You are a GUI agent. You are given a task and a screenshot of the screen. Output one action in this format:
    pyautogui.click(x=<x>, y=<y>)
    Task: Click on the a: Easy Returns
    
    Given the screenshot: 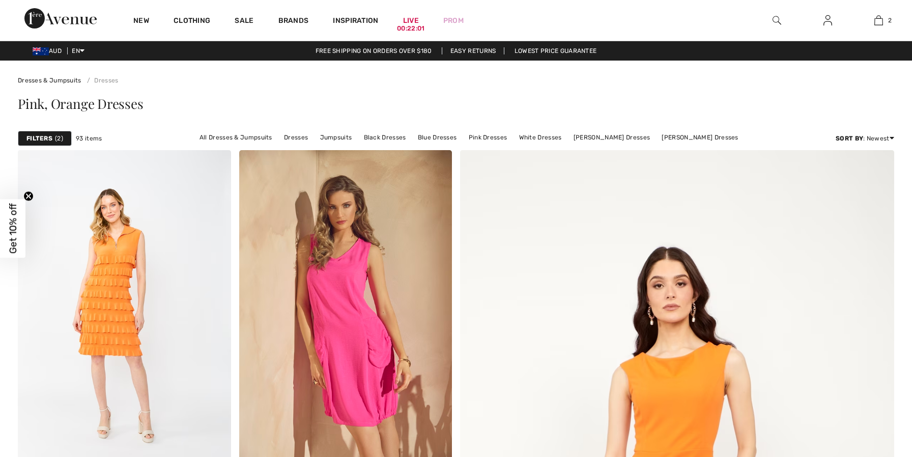 What is the action you would take?
    pyautogui.click(x=473, y=51)
    